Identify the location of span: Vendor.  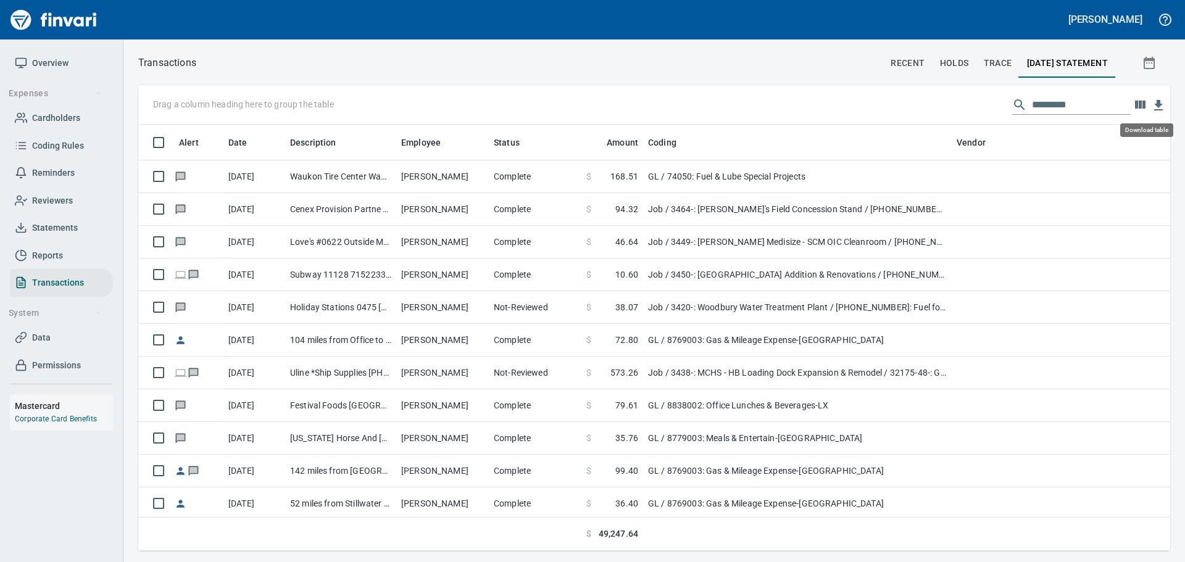
(979, 143).